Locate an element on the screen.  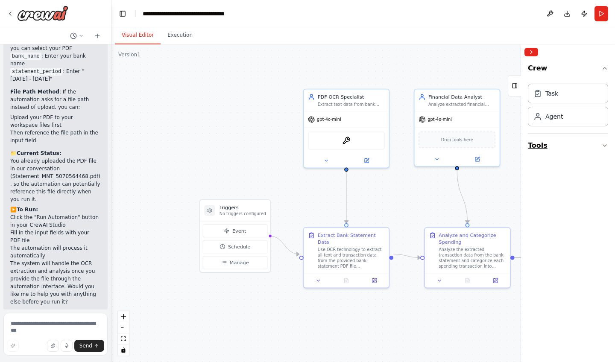
button: Visual Editor is located at coordinates (138, 35).